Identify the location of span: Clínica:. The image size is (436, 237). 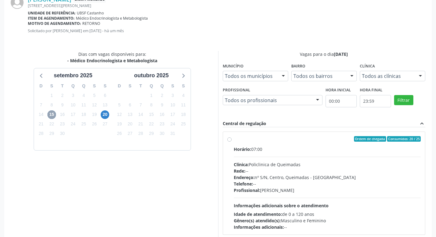
(241, 164).